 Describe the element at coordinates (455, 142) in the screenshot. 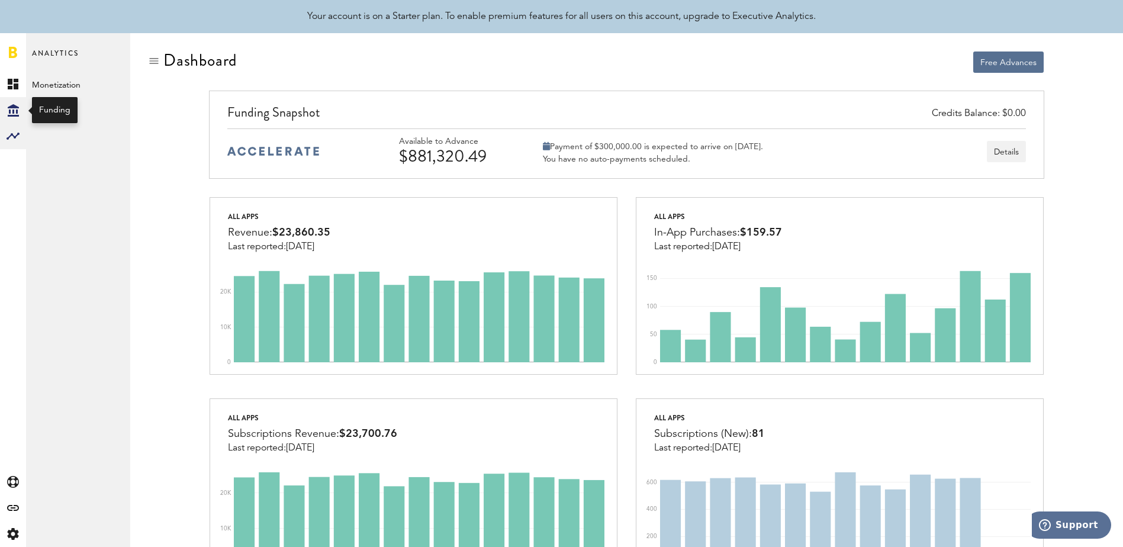

I see `div: Available to Advance` at that location.